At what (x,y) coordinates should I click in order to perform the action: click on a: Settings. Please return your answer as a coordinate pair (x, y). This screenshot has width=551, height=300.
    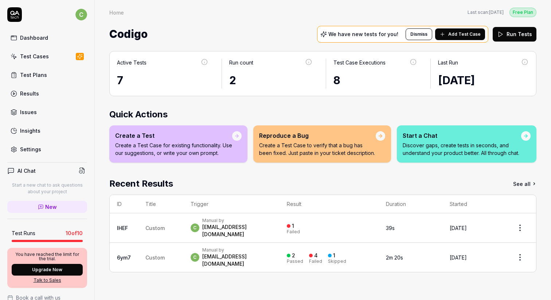
    Looking at the image, I should click on (47, 149).